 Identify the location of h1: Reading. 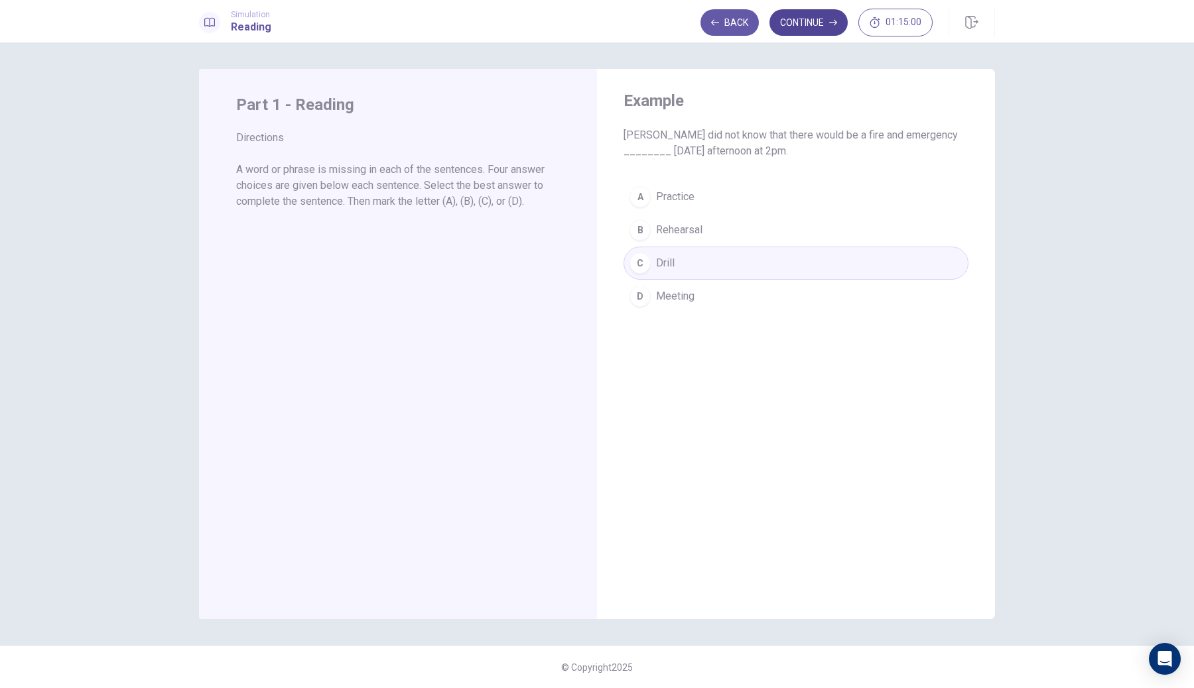
(251, 27).